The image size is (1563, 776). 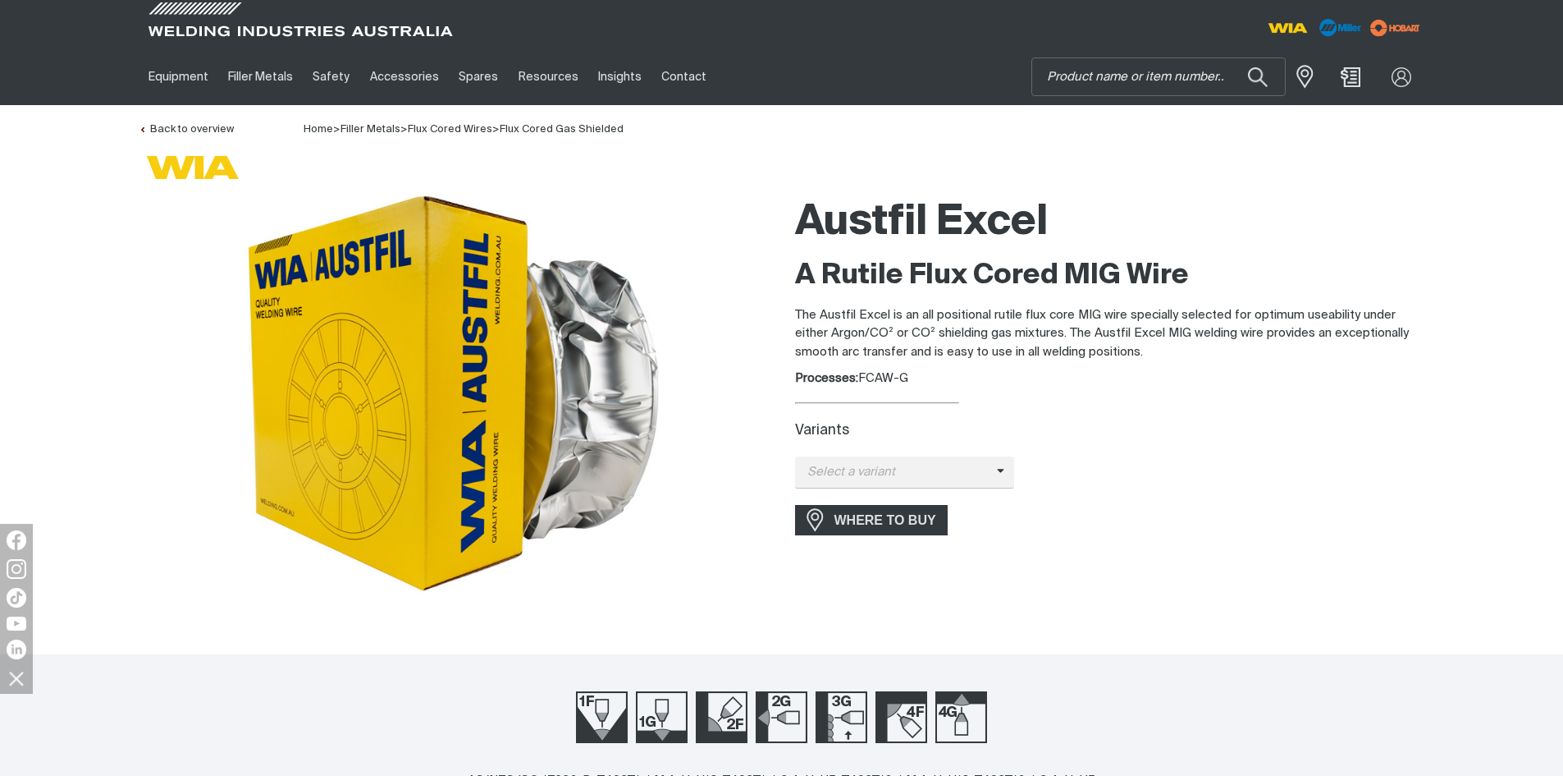 I want to click on img: Facebook, so click(x=16, y=540).